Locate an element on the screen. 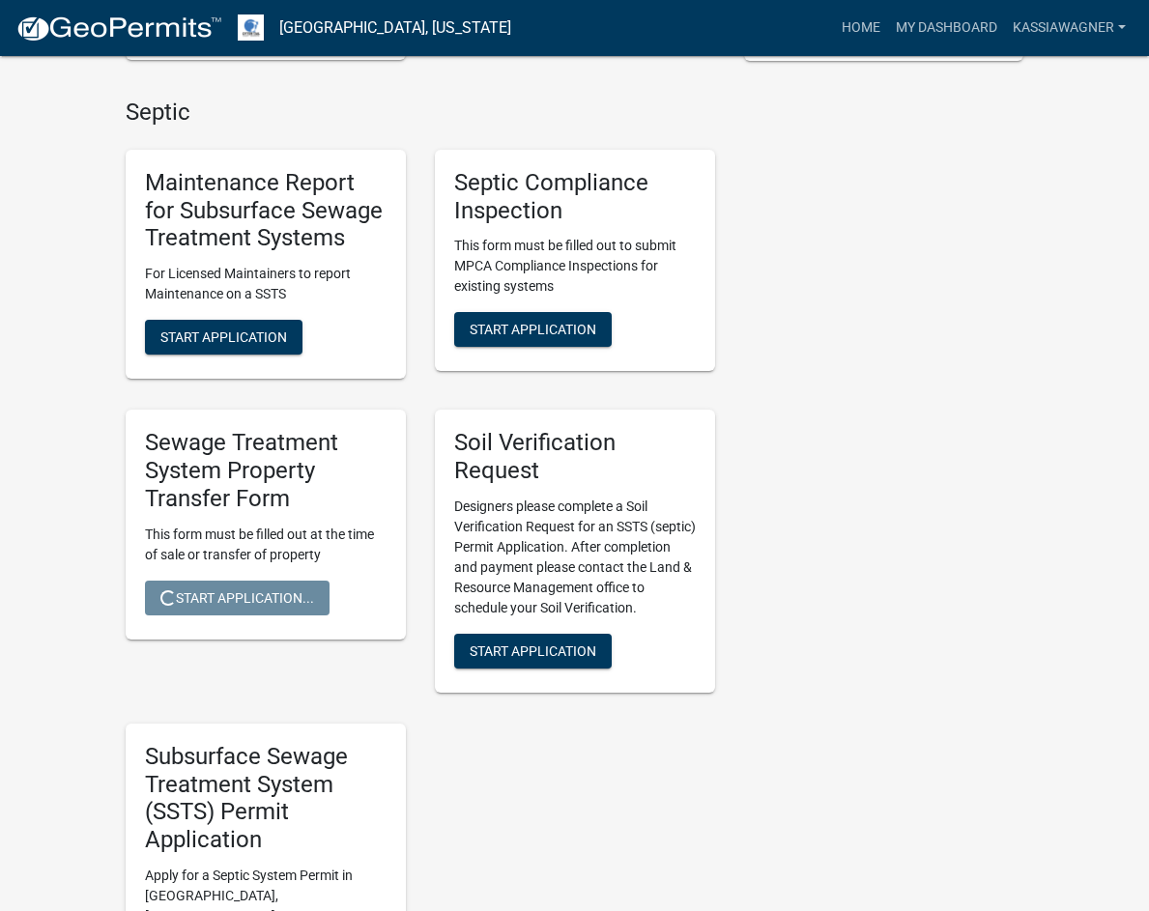 This screenshot has width=1149, height=911. h4: Septic is located at coordinates (420, 112).